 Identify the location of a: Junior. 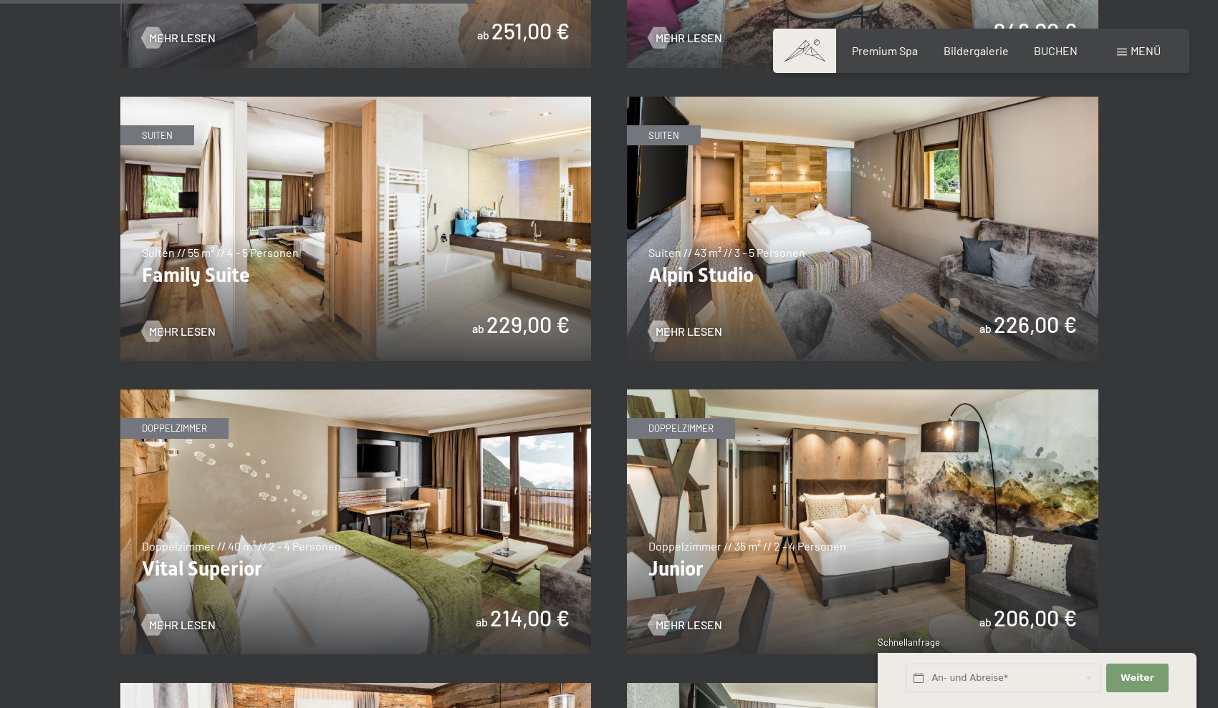
(862, 395).